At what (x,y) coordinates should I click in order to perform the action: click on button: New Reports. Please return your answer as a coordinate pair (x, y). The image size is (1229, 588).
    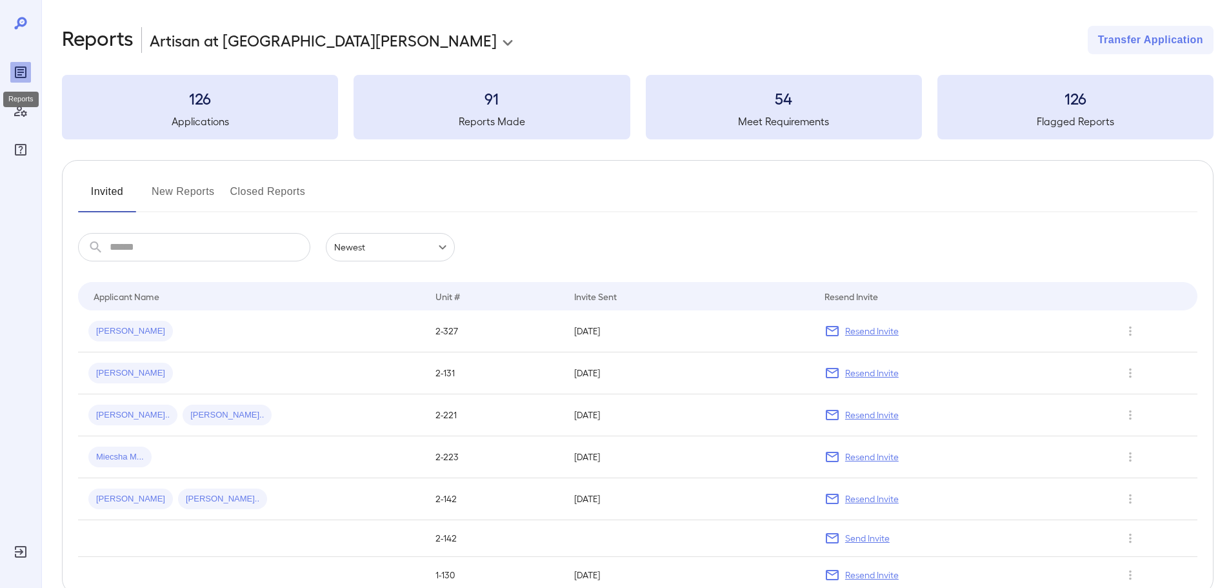
    Looking at the image, I should click on (183, 197).